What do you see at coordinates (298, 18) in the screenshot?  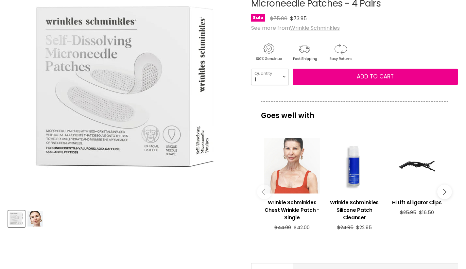 I see `span: $73.95` at bounding box center [298, 18].